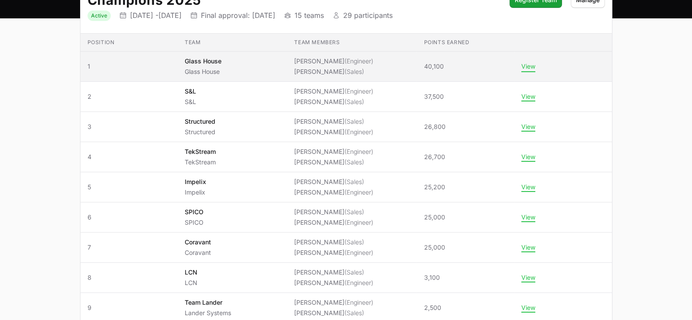 The width and height of the screenshot is (692, 320). Describe the element at coordinates (352, 42) in the screenshot. I see `th: Team members` at that location.